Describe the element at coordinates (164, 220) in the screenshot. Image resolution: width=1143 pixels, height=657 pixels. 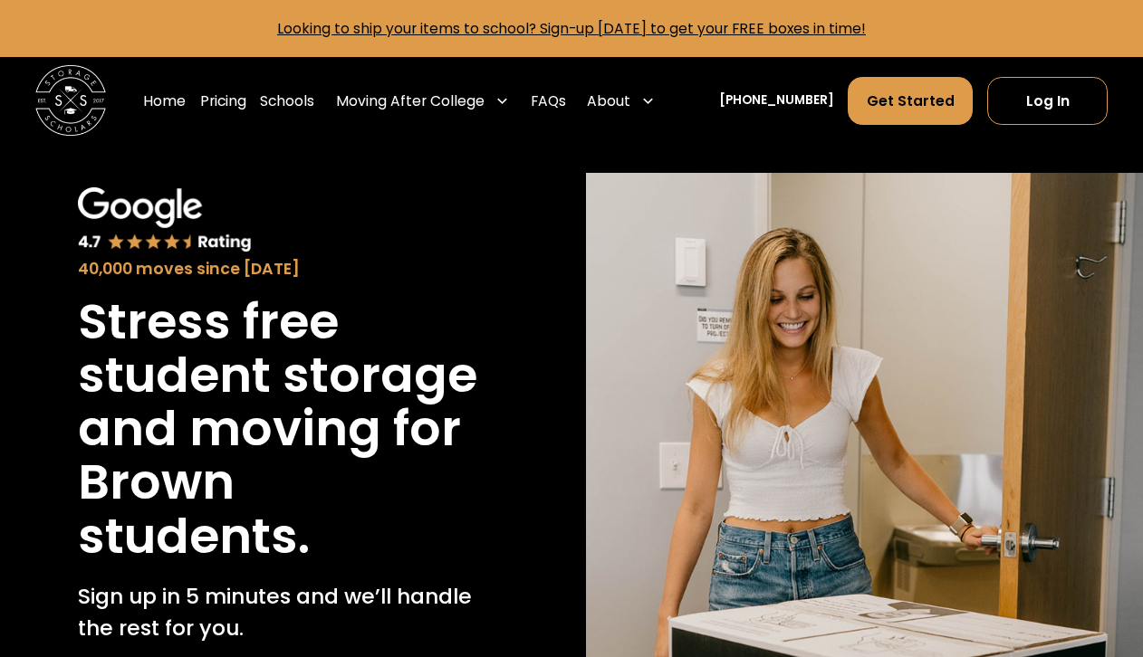
I see `img: Google 4.7 star rating` at that location.